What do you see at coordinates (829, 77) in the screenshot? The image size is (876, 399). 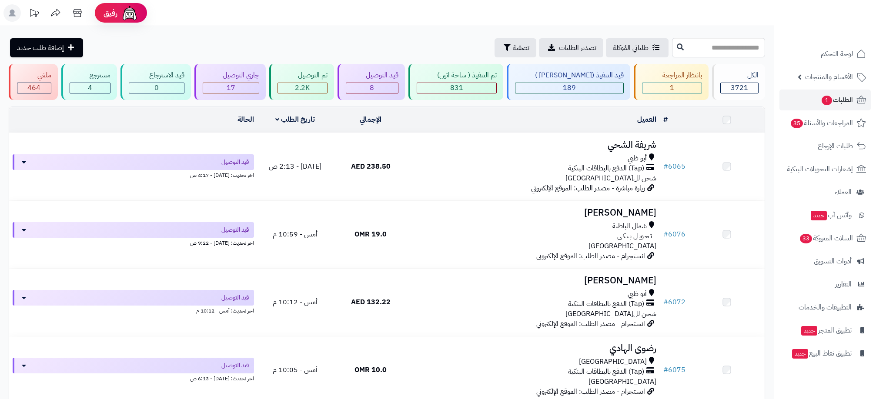 I see `span: الأقسام والمنتجات` at bounding box center [829, 77].